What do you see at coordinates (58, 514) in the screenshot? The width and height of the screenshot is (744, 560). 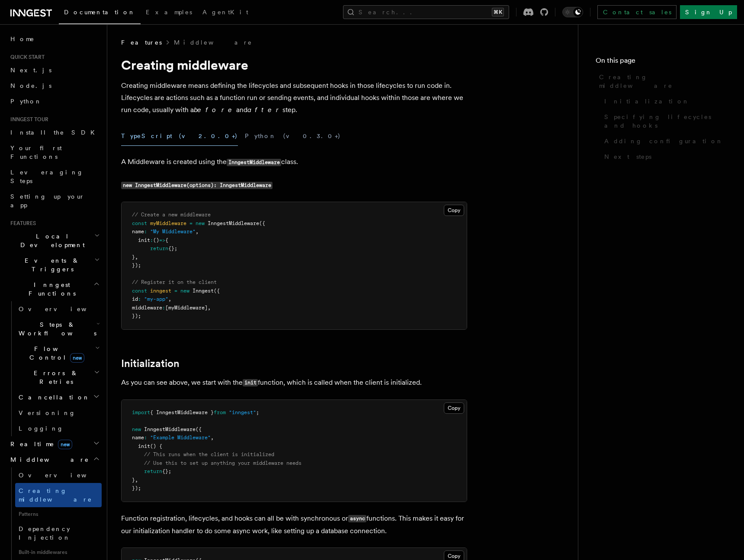 I see `span: Patterns` at bounding box center [58, 514].